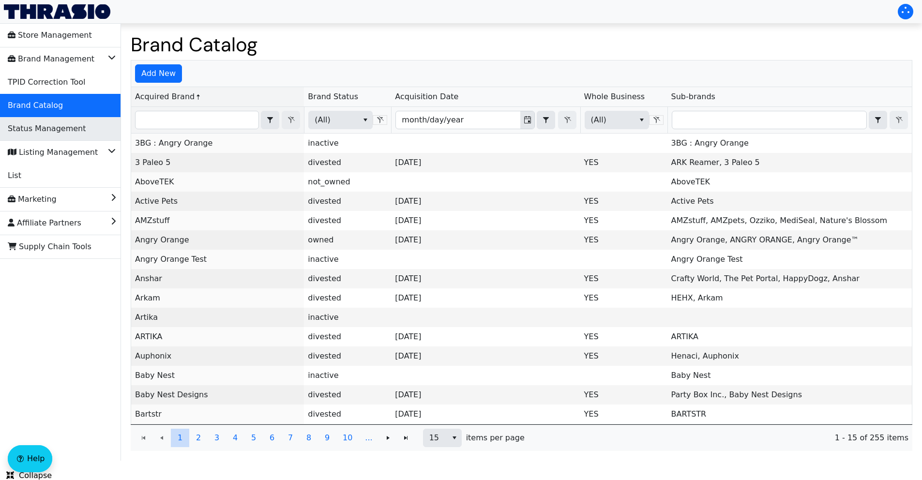  I want to click on a: Thrasio Logo, so click(57, 12).